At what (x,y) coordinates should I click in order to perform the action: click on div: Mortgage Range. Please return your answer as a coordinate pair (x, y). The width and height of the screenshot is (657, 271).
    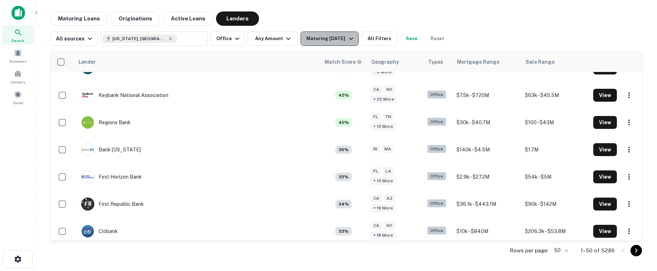
    Looking at the image, I should click on (479, 62).